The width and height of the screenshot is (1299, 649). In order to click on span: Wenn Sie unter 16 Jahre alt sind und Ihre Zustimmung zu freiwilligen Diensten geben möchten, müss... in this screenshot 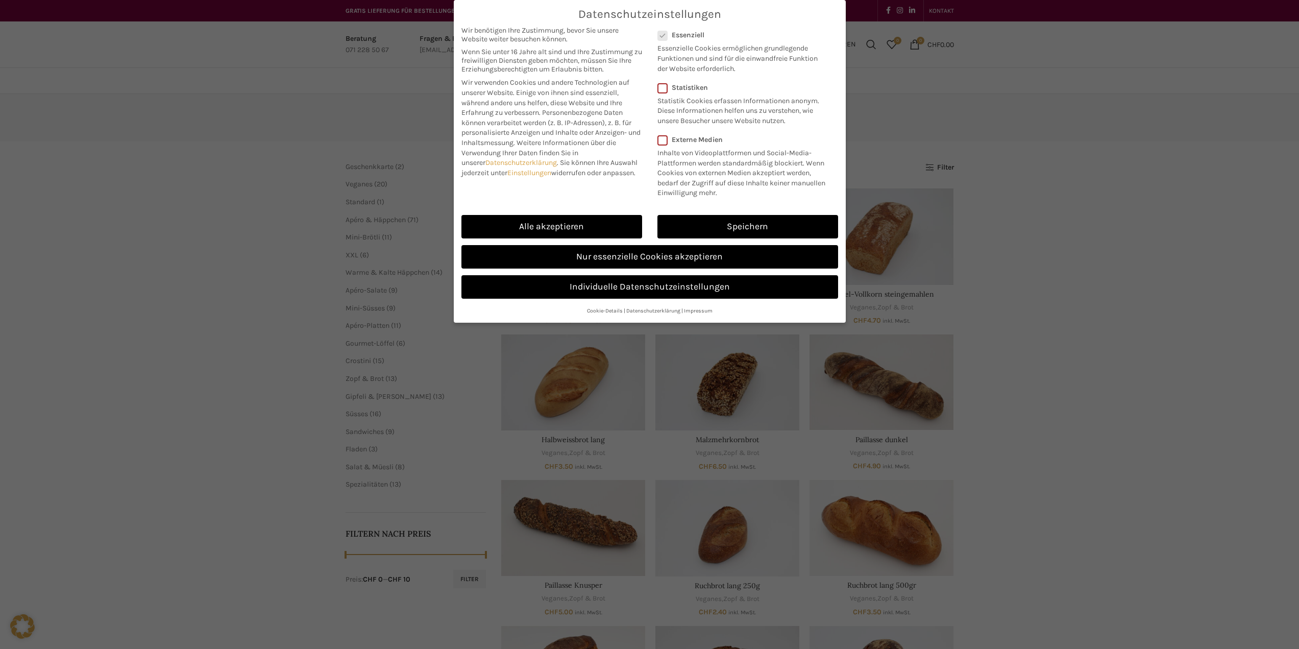, I will do `click(552, 60)`.